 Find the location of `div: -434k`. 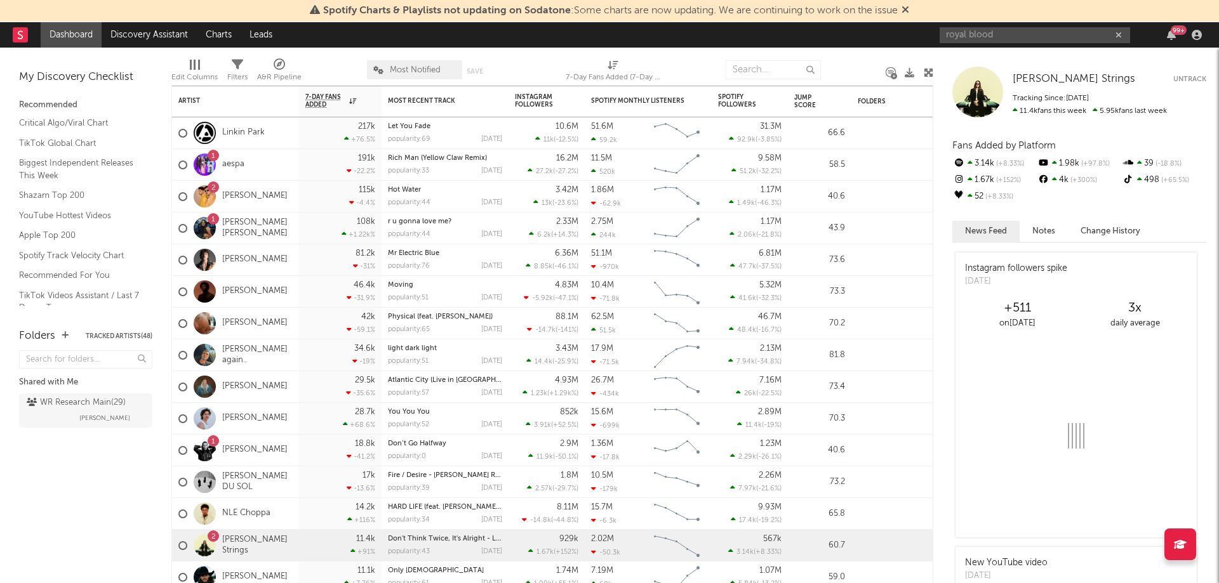

div: -434k is located at coordinates (605, 394).